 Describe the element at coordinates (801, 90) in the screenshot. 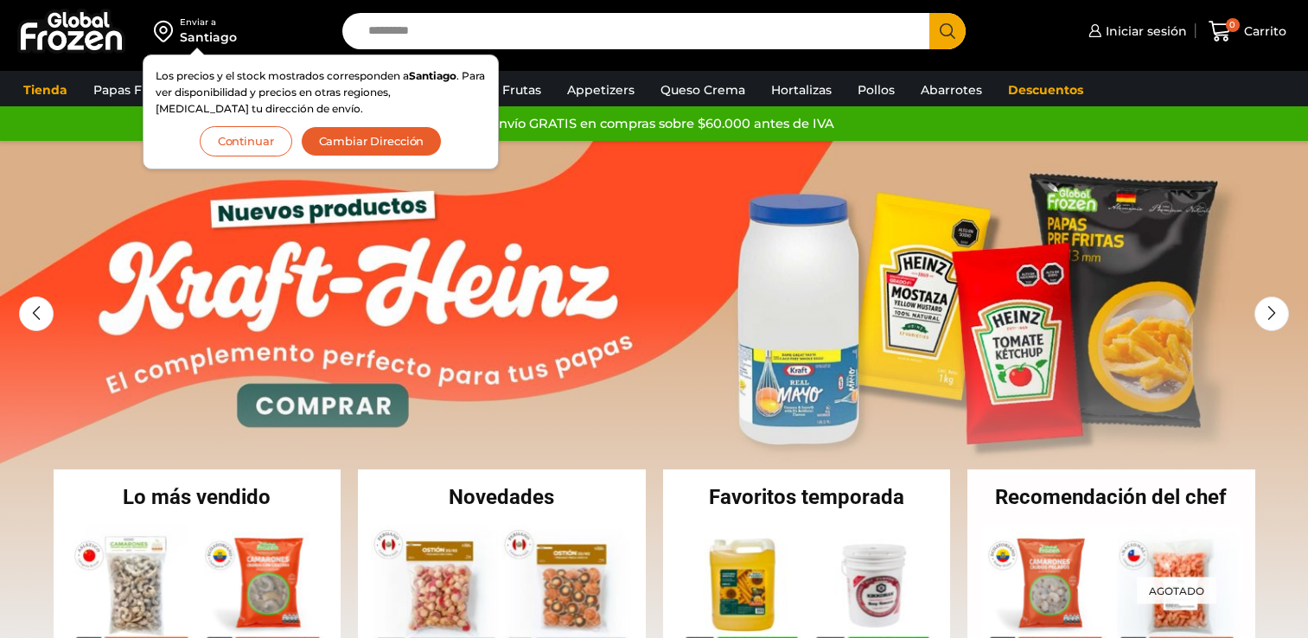

I see `a: Hortalizas` at that location.